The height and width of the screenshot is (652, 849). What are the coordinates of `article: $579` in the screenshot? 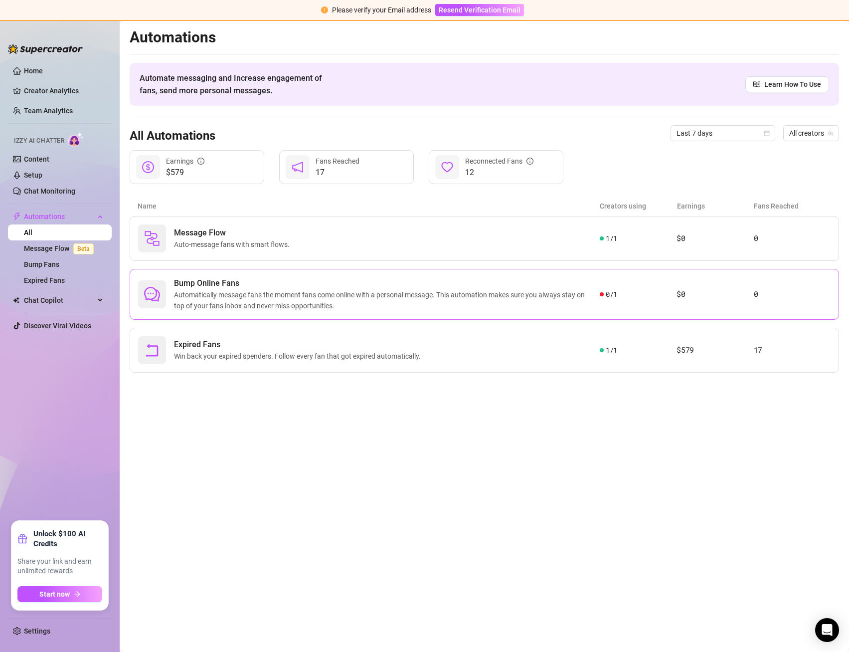 It's located at (715, 350).